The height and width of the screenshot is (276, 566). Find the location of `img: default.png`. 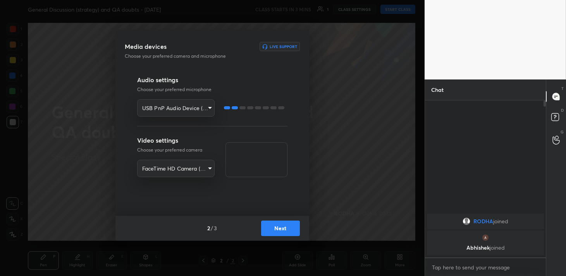

img: default.png is located at coordinates (467, 221).